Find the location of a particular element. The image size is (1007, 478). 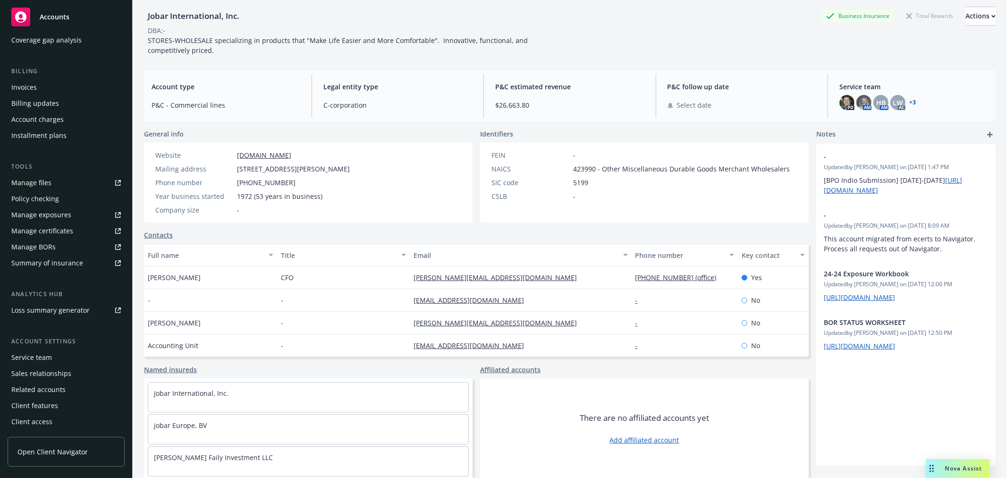

span: P&C estimated revenue is located at coordinates (569, 86).